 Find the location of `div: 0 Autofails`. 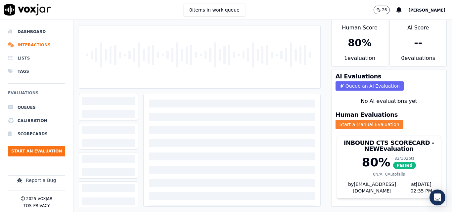

div: 0 Autofails is located at coordinates (395, 175).